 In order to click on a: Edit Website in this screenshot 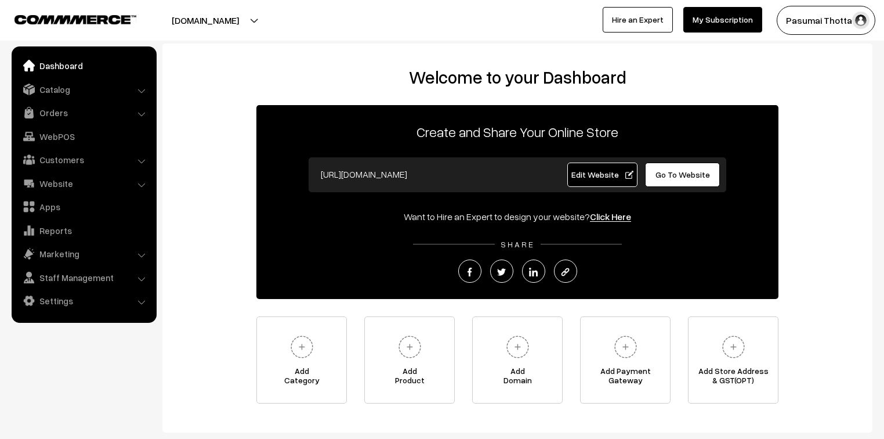, I will do `click(603, 175)`.